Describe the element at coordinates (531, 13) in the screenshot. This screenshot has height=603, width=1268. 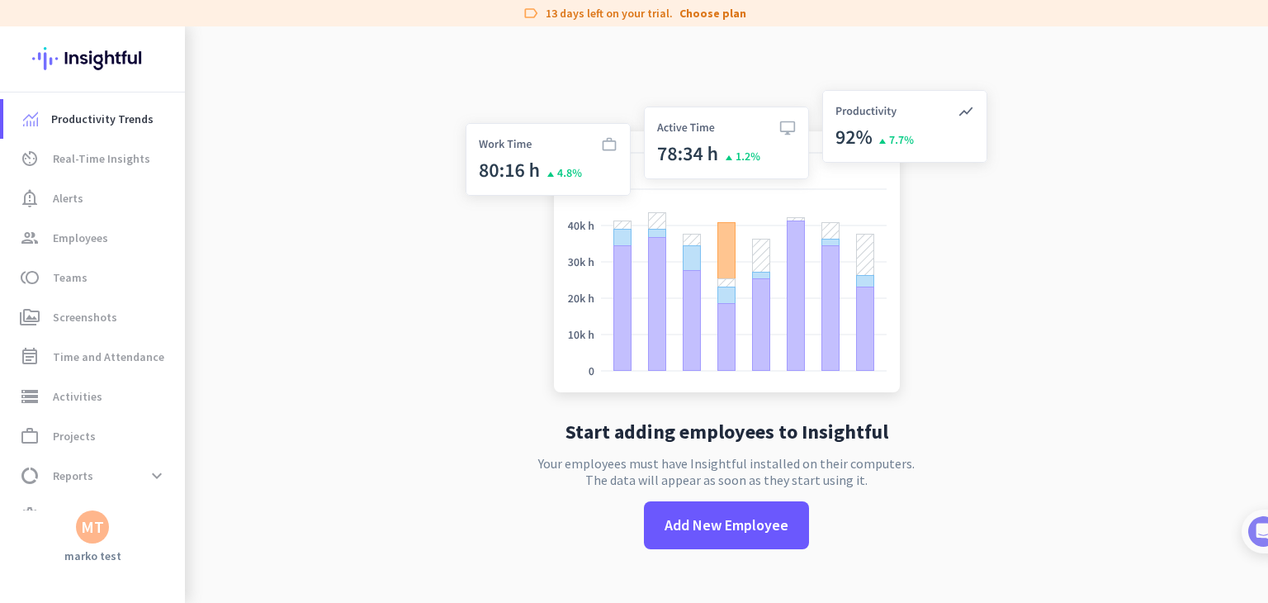
I see `i: label` at that location.